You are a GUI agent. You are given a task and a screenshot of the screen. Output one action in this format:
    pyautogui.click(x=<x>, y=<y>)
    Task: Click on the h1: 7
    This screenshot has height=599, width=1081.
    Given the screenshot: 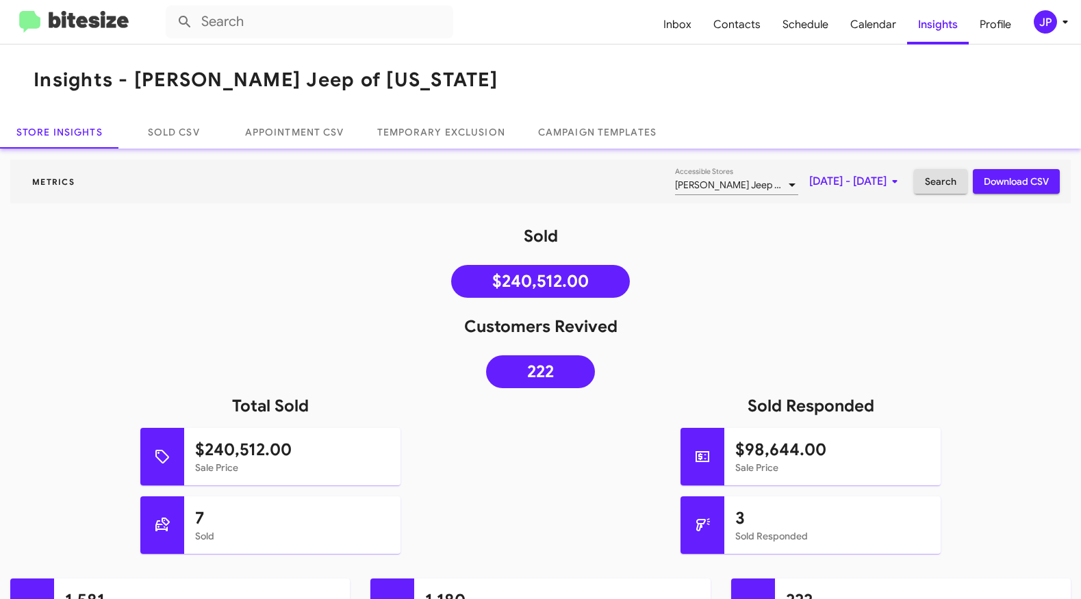 What is the action you would take?
    pyautogui.click(x=292, y=518)
    